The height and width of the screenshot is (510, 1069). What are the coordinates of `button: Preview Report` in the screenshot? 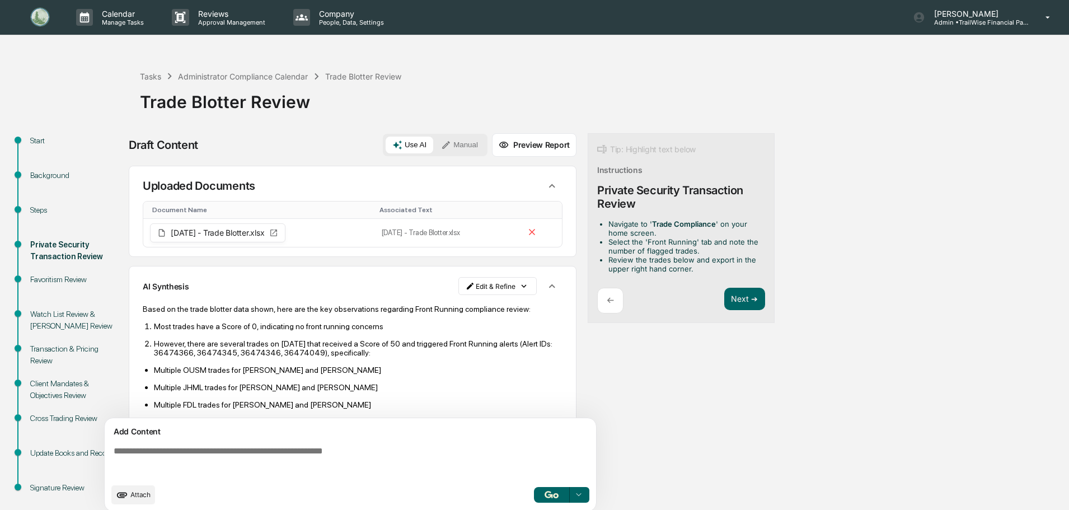 It's located at (534, 145).